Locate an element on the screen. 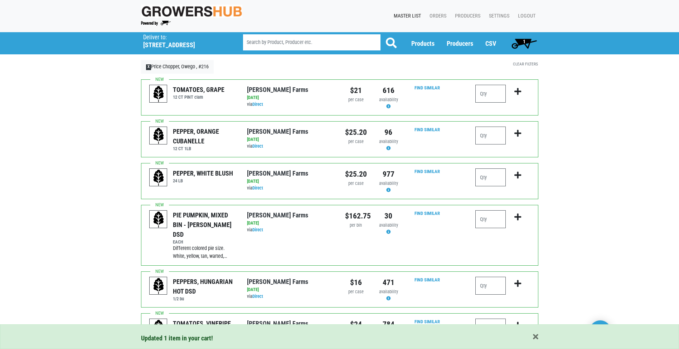  div: Updated 1 item in your cart! is located at coordinates (340, 338).